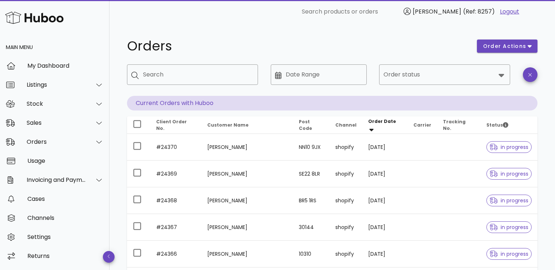 Image resolution: width=555 pixels, height=270 pixels. What do you see at coordinates (176, 125) in the screenshot?
I see `th: Client Order No.` at bounding box center [176, 125].